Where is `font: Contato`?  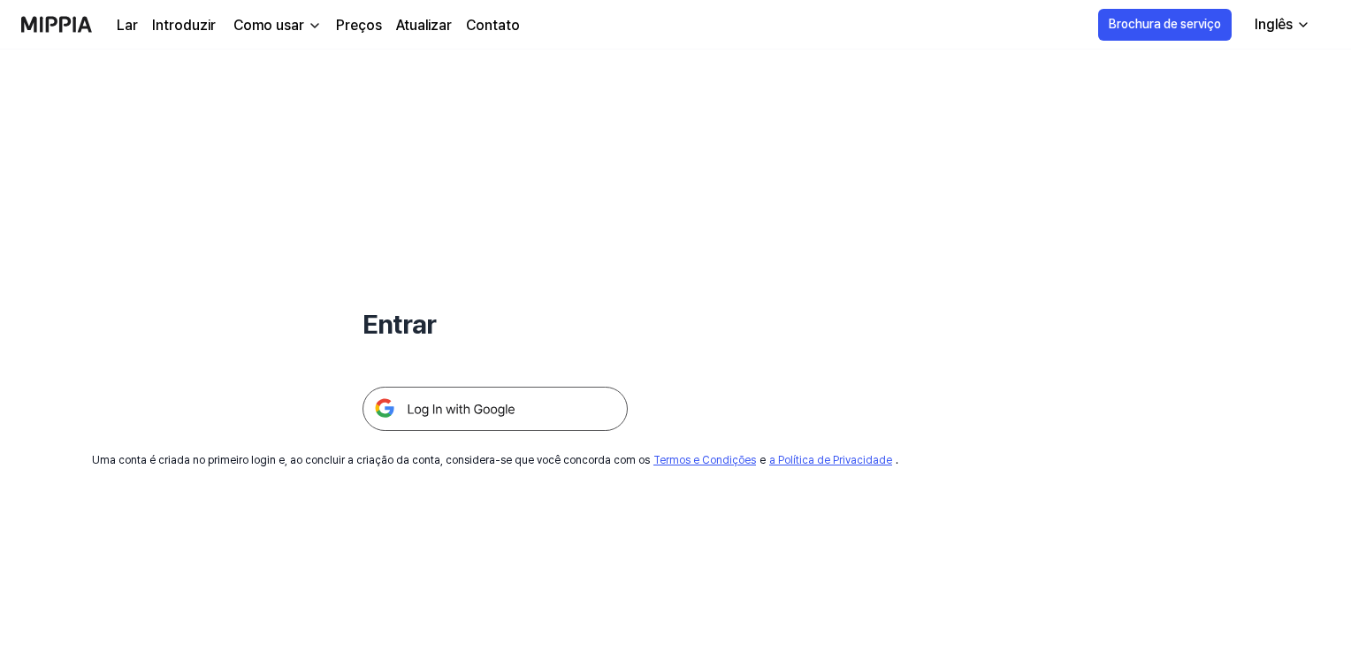 font: Contato is located at coordinates (493, 25).